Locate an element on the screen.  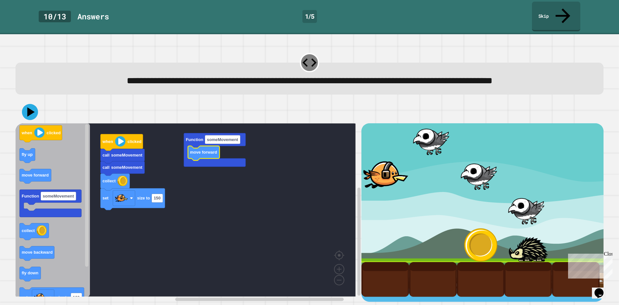
a: Skip is located at coordinates (557, 16).